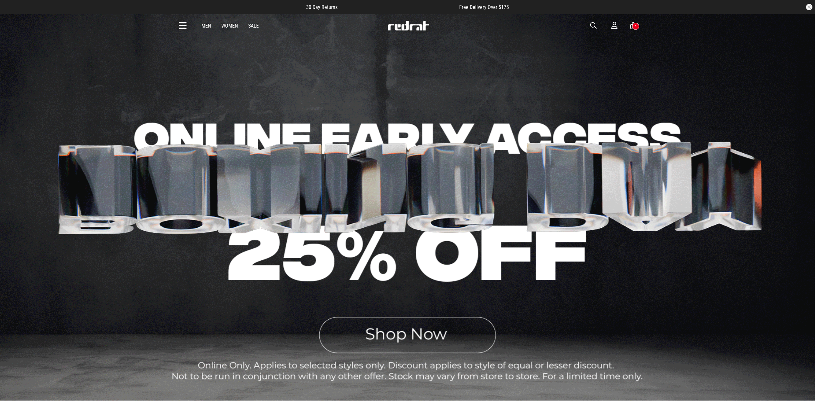  Describe the element at coordinates (484, 7) in the screenshot. I see `span: Free Delivery Over $175` at that location.